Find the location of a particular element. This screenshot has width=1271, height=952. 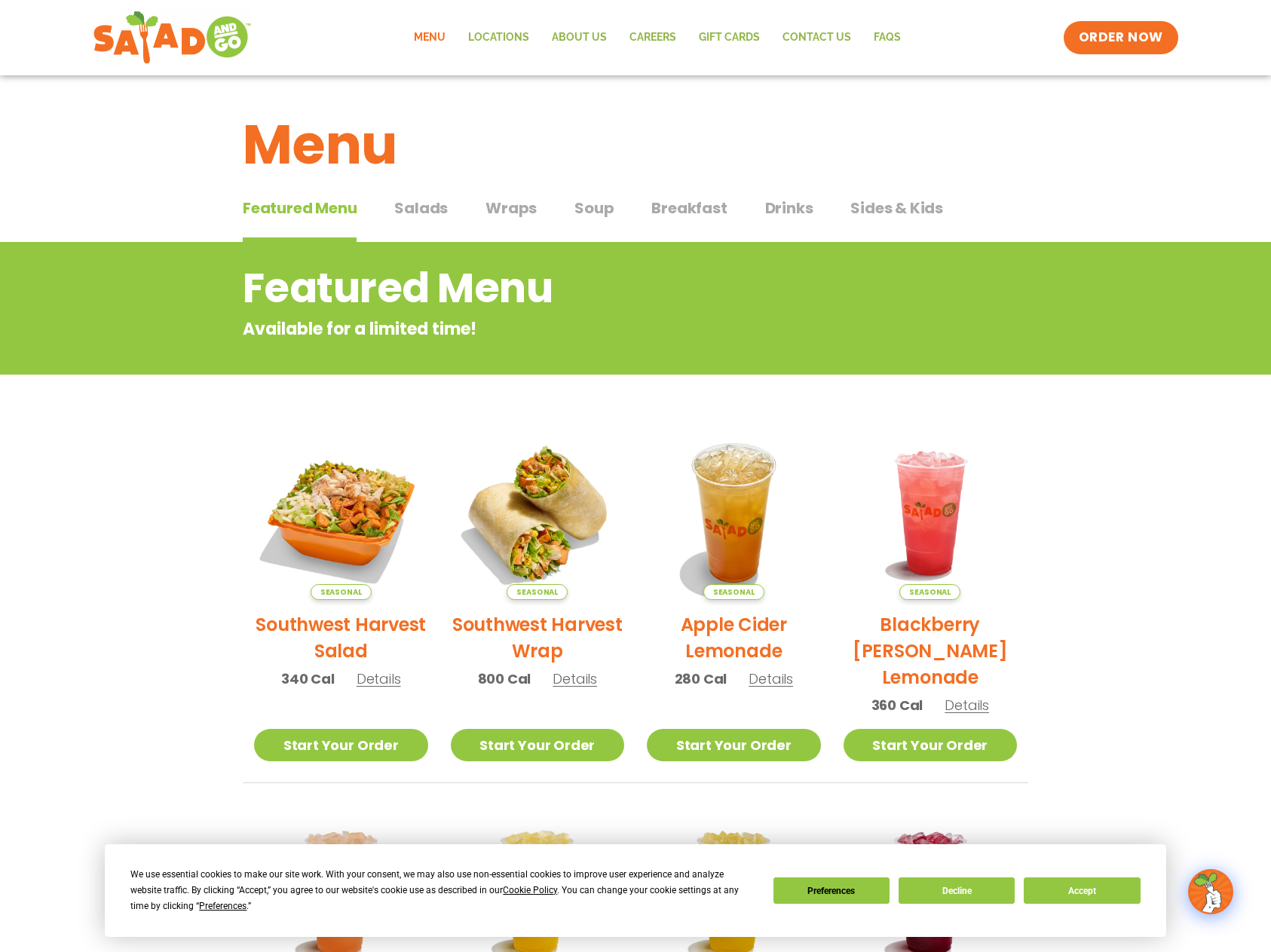

a: Locations is located at coordinates (498, 37).